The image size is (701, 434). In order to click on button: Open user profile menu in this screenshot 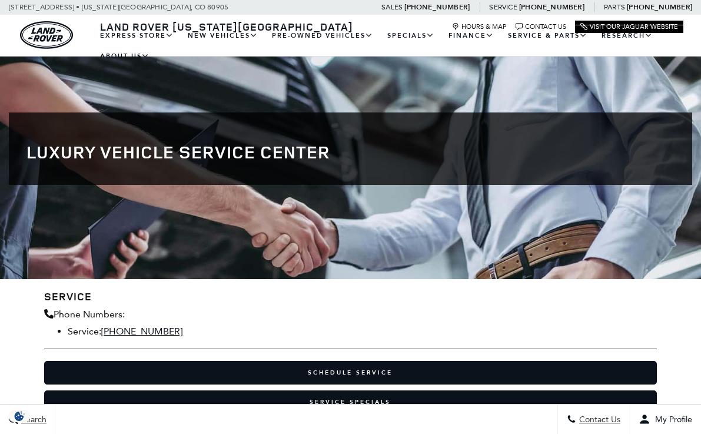, I will do `click(665, 419)`.